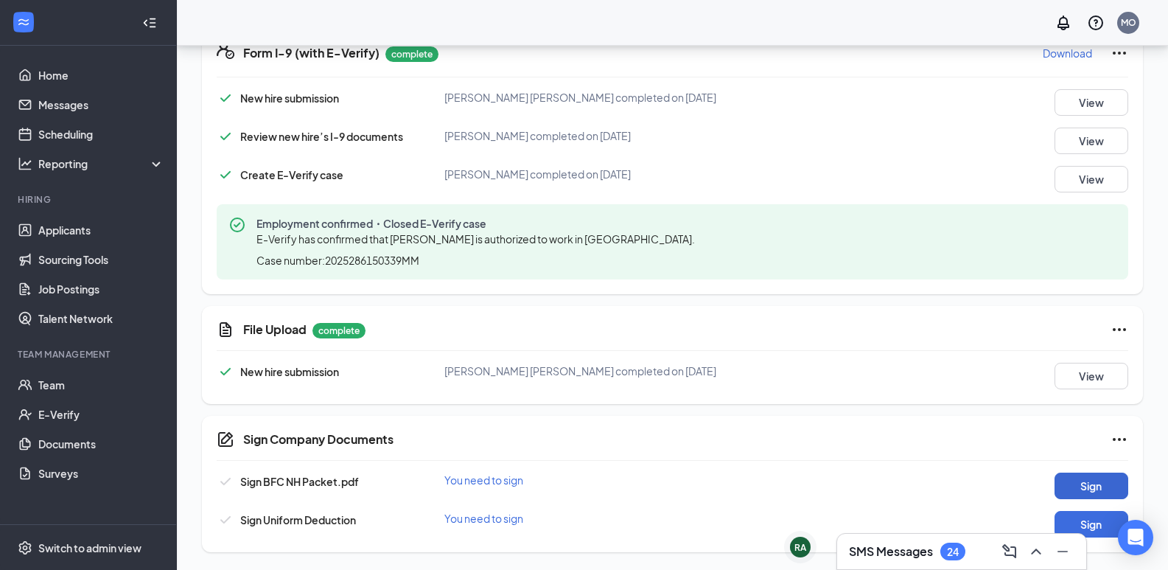 This screenshot has height=570, width=1168. I want to click on div: Hiring, so click(89, 199).